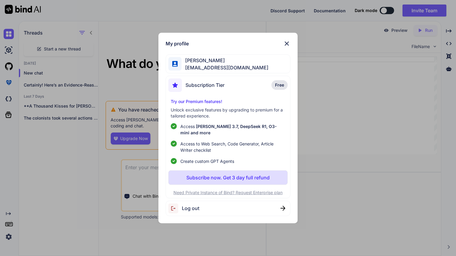 The height and width of the screenshot is (256, 456). I want to click on p: Try our Premium features!, so click(228, 102).